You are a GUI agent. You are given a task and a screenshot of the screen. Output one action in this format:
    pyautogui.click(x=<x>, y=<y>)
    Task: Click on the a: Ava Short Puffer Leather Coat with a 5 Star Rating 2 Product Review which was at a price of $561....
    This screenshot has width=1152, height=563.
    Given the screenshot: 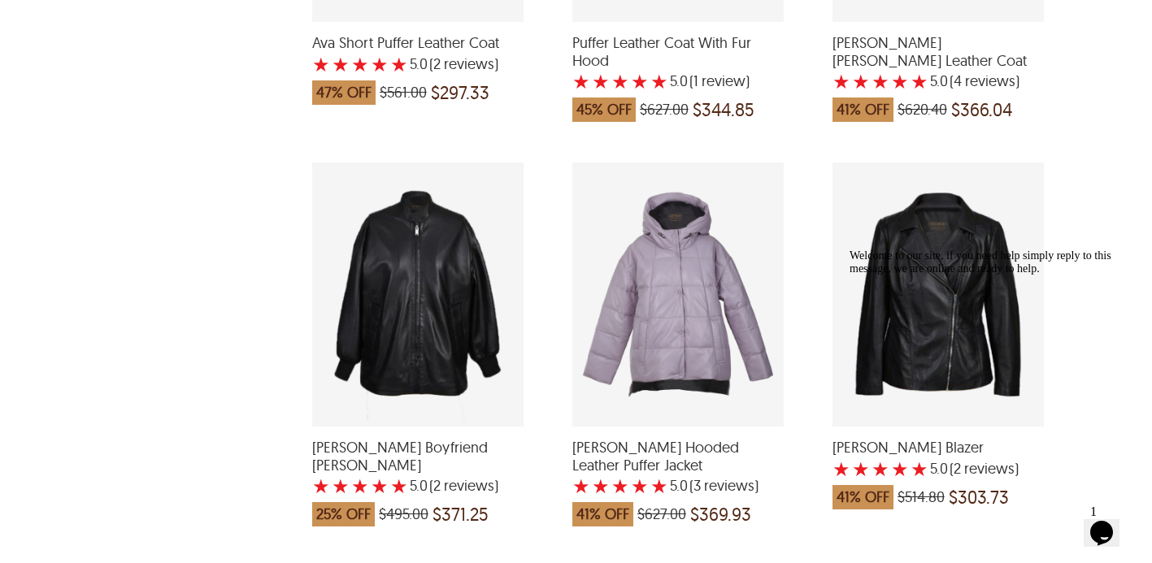 What is the action you would take?
    pyautogui.click(x=418, y=62)
    